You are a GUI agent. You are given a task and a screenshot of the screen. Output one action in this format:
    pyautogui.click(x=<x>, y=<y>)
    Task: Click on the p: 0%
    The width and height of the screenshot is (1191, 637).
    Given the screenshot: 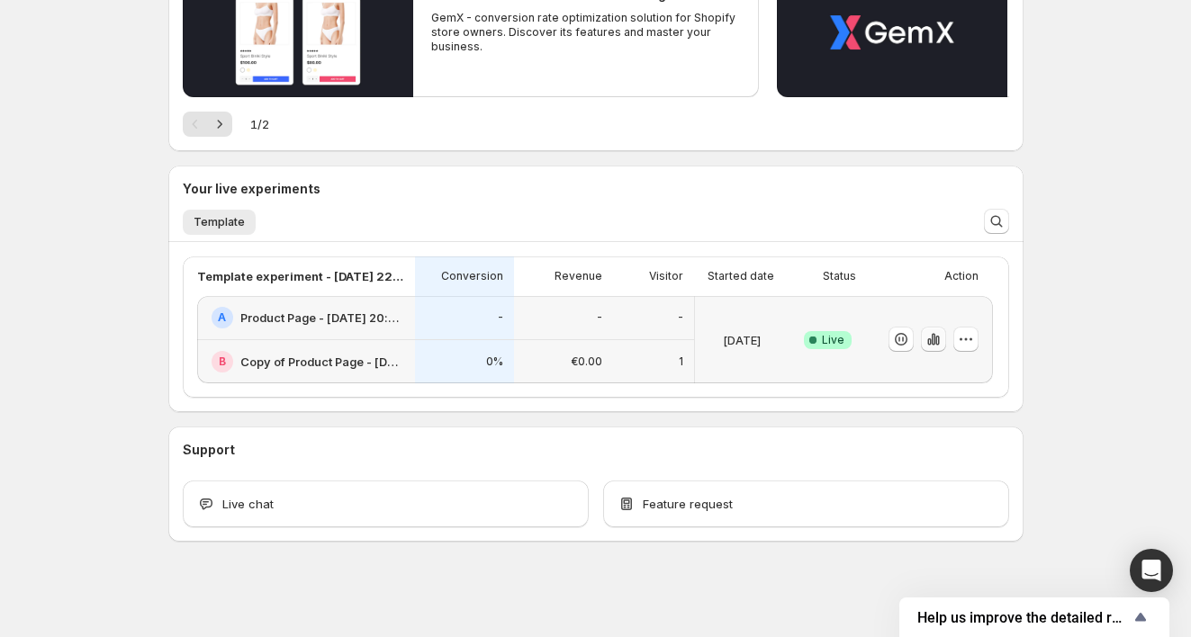 What is the action you would take?
    pyautogui.click(x=494, y=362)
    